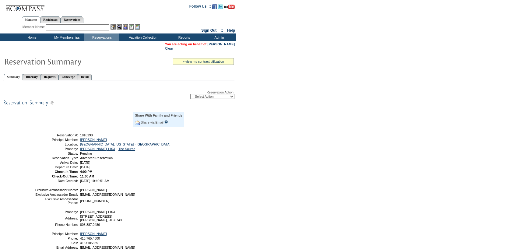 The height and width of the screenshot is (249, 527). Describe the element at coordinates (56, 135) in the screenshot. I see `td: Reservation #:` at that location.